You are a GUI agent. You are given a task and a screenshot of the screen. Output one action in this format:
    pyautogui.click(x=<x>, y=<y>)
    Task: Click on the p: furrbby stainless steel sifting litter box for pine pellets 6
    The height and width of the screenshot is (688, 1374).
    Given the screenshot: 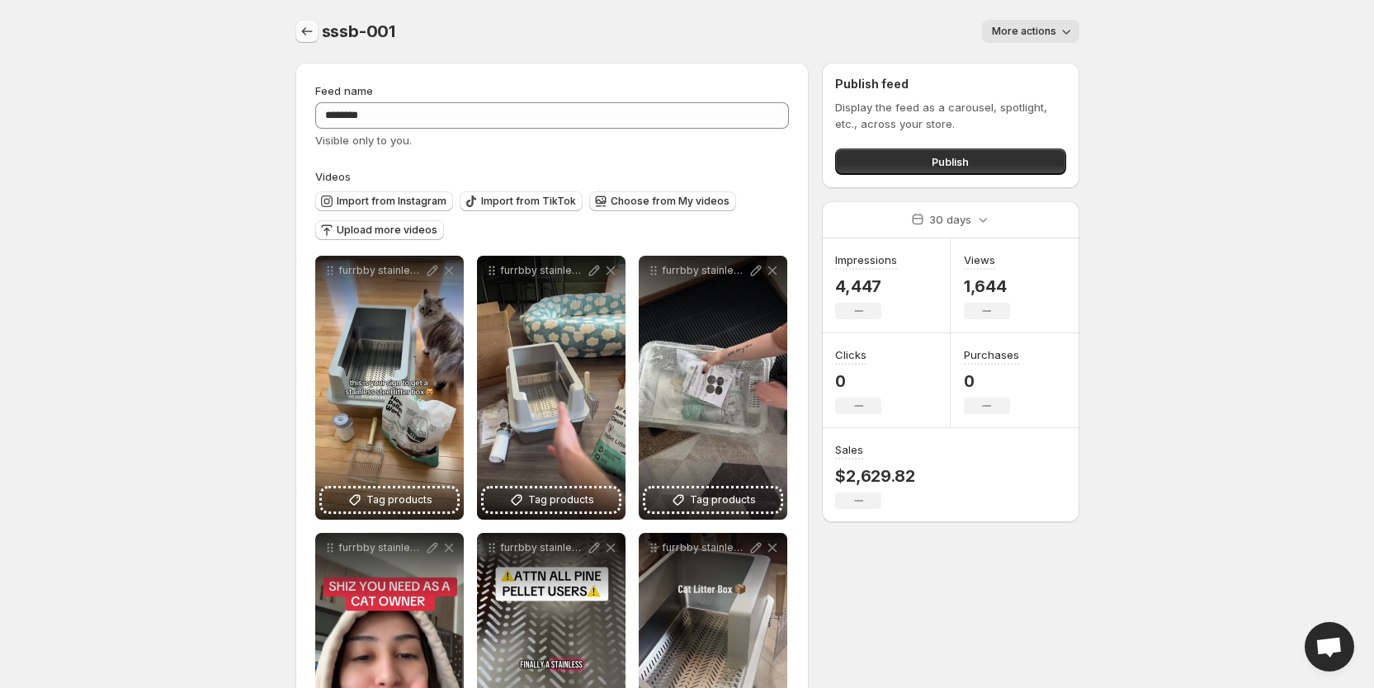 What is the action you would take?
    pyautogui.click(x=543, y=271)
    